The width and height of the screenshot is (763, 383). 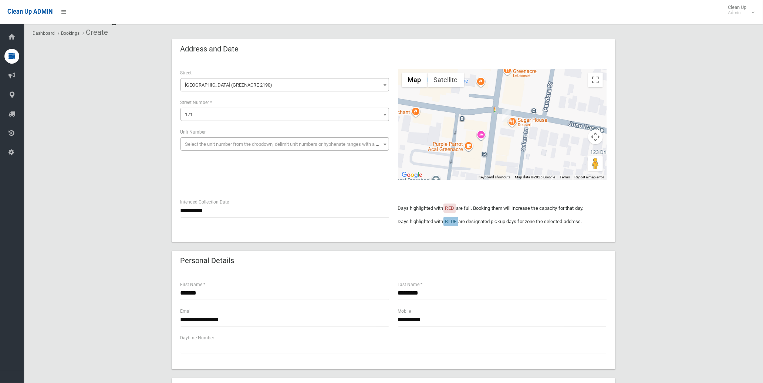 I want to click on span: Map data ©2025 Google, so click(x=535, y=177).